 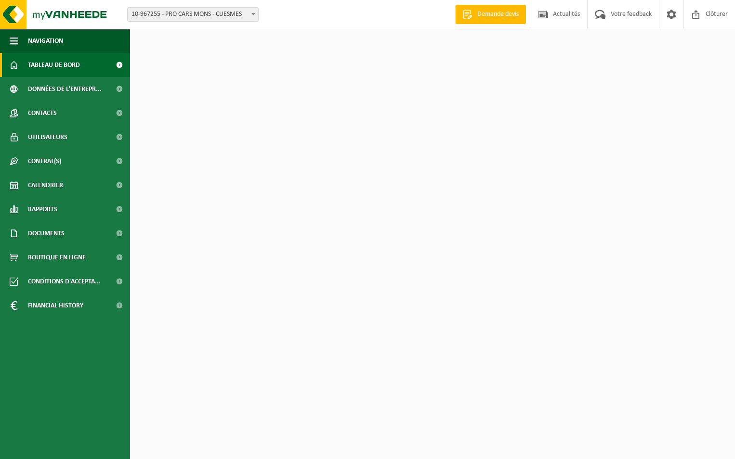 I want to click on span: Contrat(s), so click(x=44, y=161).